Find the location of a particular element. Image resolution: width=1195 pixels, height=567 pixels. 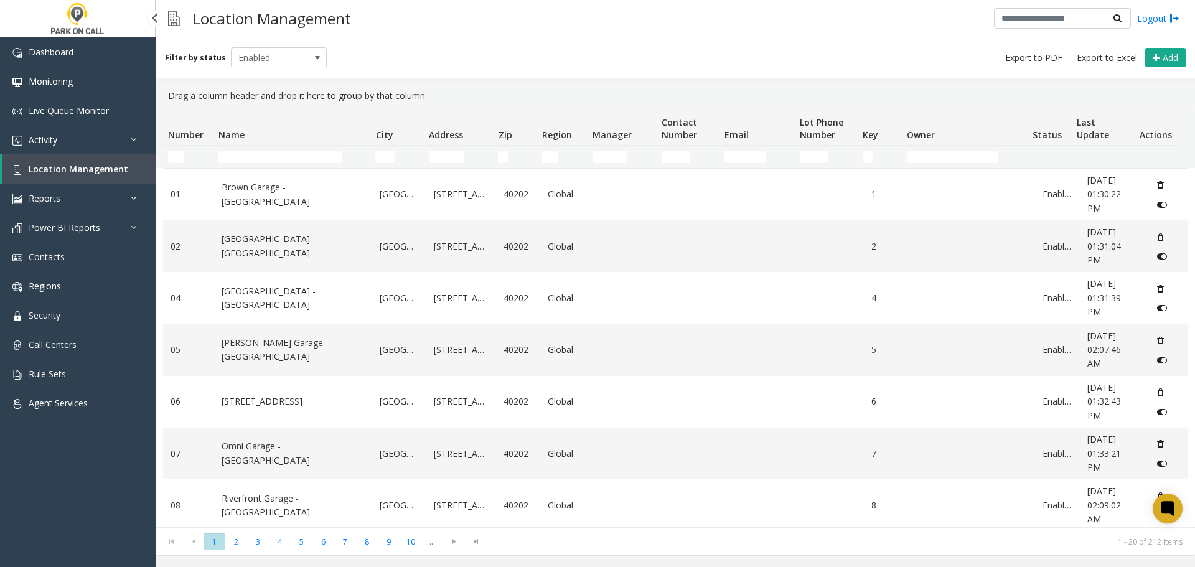

span: Export to Excel is located at coordinates (1107, 58).